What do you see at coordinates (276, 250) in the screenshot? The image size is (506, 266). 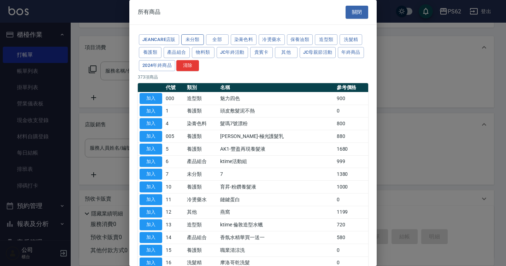 I see `td: 職業清涼洗` at bounding box center [276, 250].